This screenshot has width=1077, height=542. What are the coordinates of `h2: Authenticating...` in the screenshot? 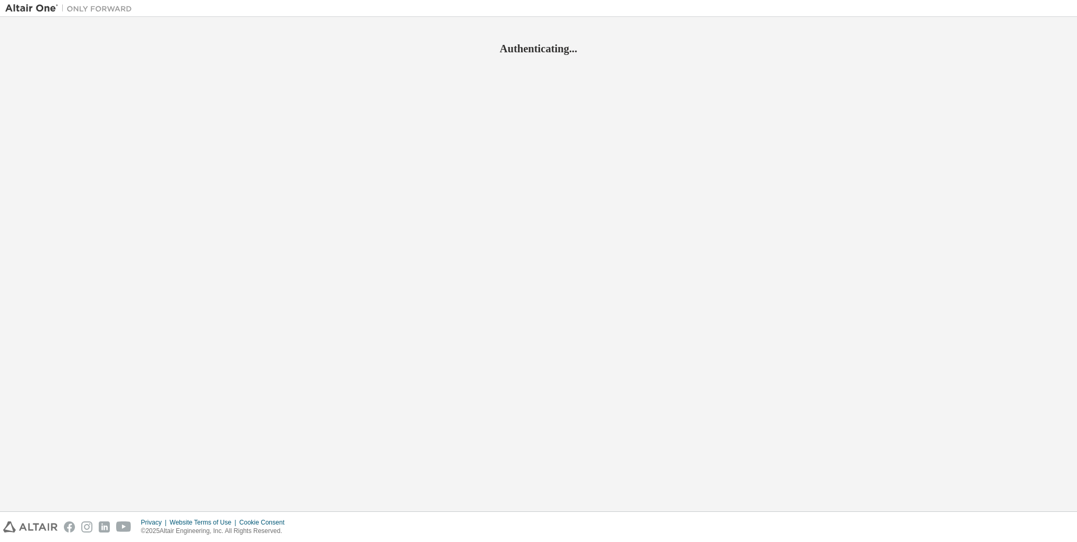 It's located at (539, 49).